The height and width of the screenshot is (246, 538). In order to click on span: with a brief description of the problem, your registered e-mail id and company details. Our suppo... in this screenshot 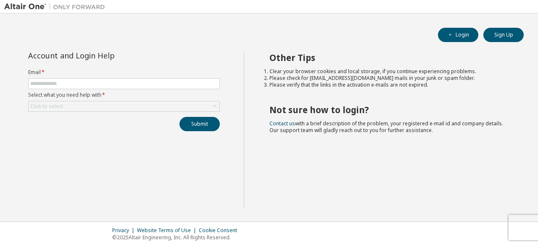, I will do `click(386, 127)`.